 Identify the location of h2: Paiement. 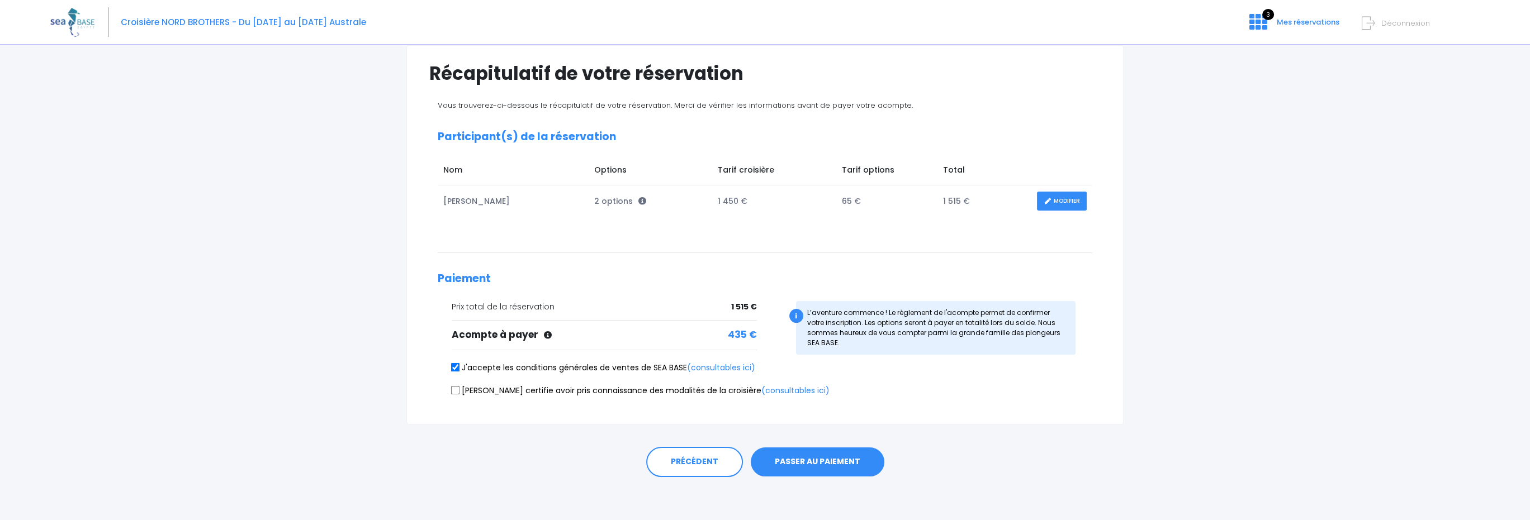
(765, 279).